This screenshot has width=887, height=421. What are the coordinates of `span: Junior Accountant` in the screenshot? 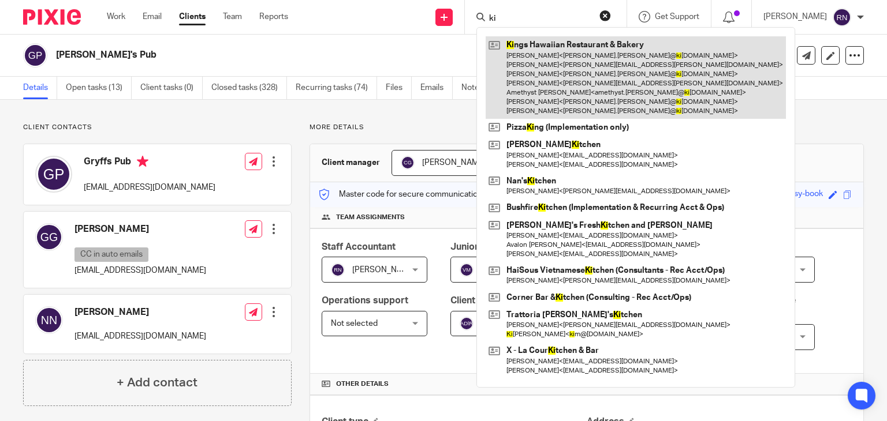 It's located at (491, 247).